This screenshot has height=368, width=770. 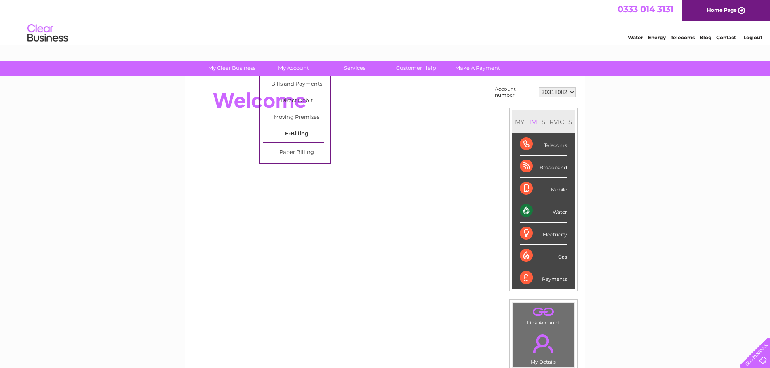 I want to click on a: Direct Debit, so click(x=296, y=101).